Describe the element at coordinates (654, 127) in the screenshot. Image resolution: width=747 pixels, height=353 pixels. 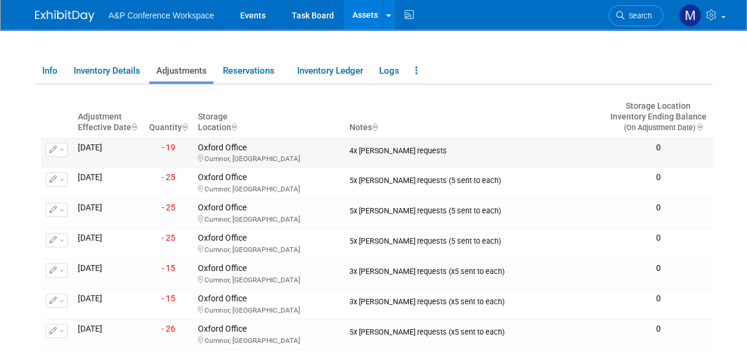
I see `span: (On Adjustment Date)` at that location.